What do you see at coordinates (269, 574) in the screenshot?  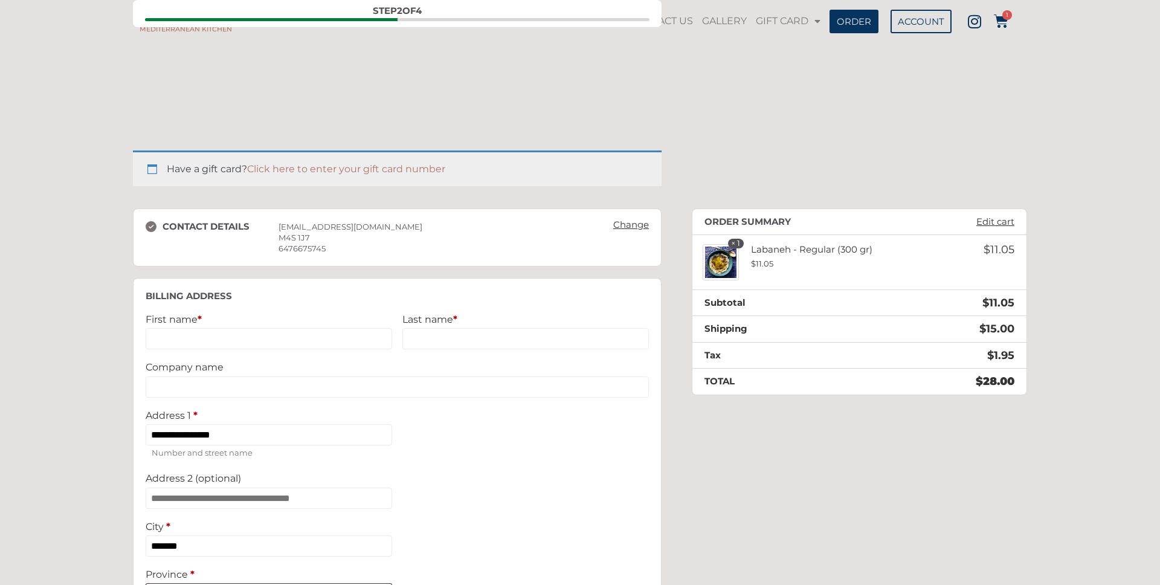 I see `label: Province` at bounding box center [269, 574].